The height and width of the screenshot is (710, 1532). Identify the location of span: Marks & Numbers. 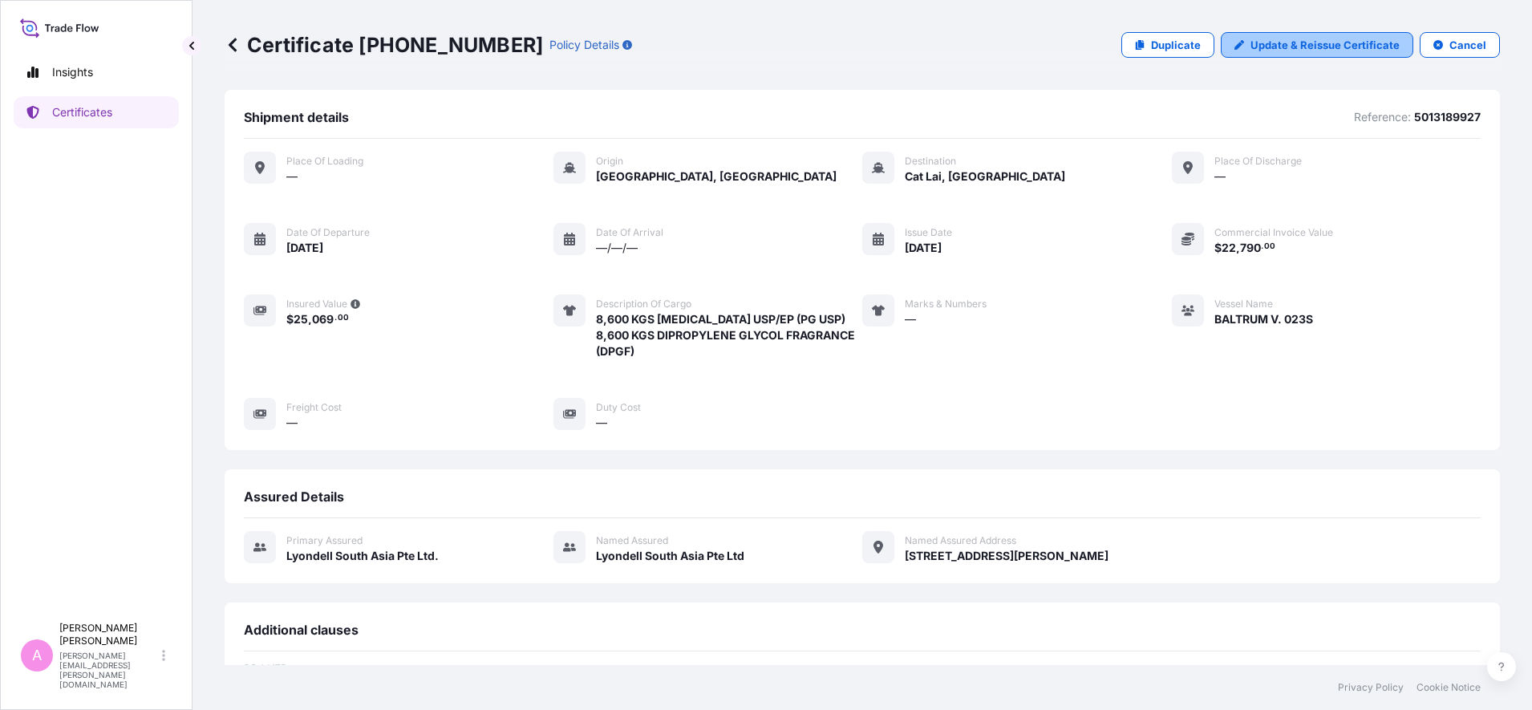
(946, 304).